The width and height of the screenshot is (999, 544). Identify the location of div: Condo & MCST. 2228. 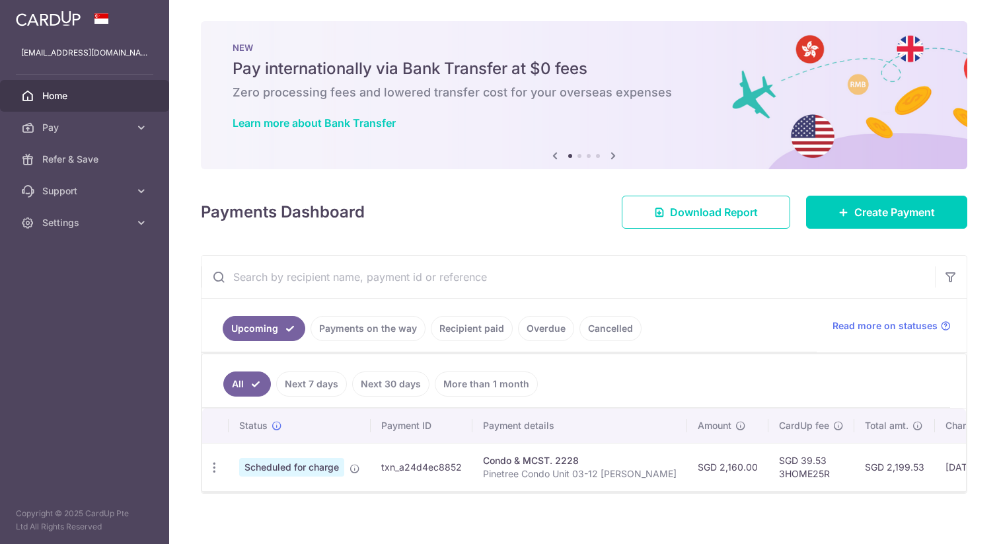
(579, 461).